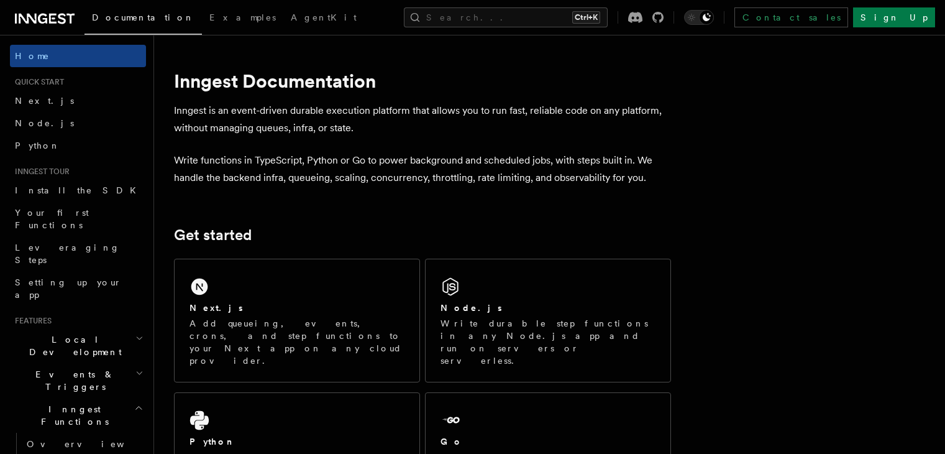  What do you see at coordinates (30, 321) in the screenshot?
I see `span: Features` at bounding box center [30, 321].